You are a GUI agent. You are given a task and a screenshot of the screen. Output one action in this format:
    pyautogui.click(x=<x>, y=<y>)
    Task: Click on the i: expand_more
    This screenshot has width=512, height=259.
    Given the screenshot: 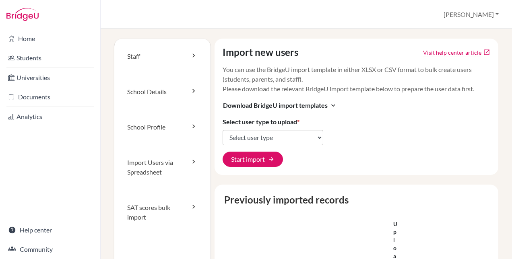 What is the action you would take?
    pyautogui.click(x=333, y=105)
    